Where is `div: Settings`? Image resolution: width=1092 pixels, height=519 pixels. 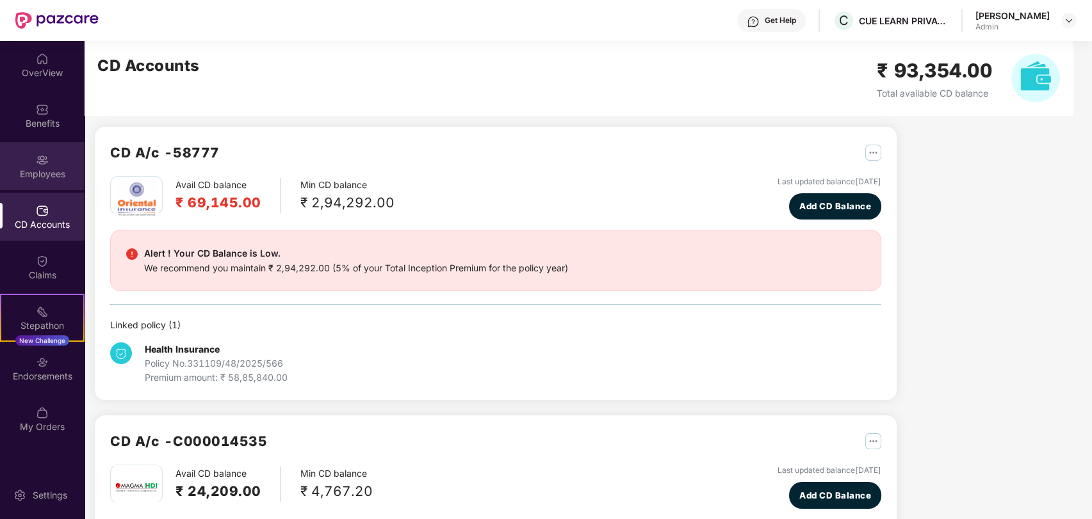 div: Settings is located at coordinates (50, 496).